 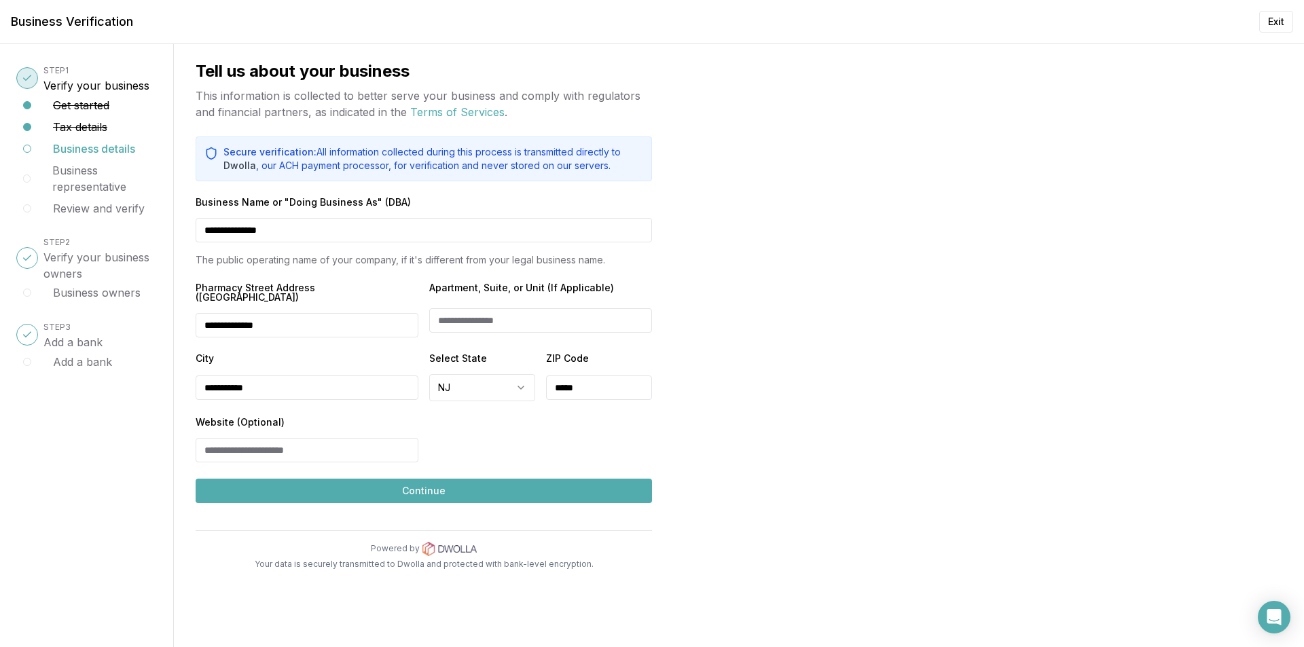 What do you see at coordinates (424, 564) in the screenshot?
I see `p: Your data is securely transmitted to Dwolla and protected with bank-level encryption.` at bounding box center [424, 564].